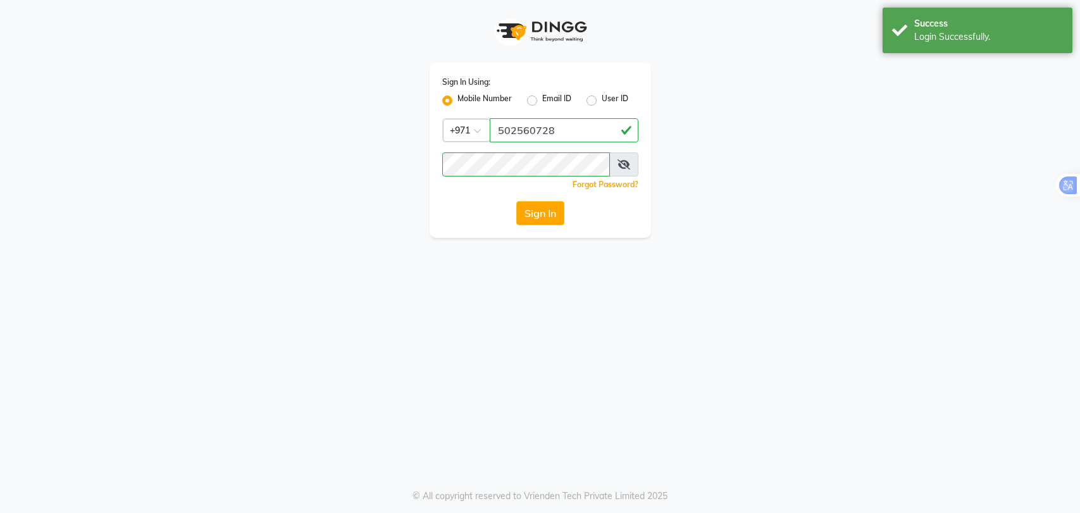 Image resolution: width=1080 pixels, height=513 pixels. What do you see at coordinates (605, 184) in the screenshot?
I see `a: Forgot Password?` at bounding box center [605, 184].